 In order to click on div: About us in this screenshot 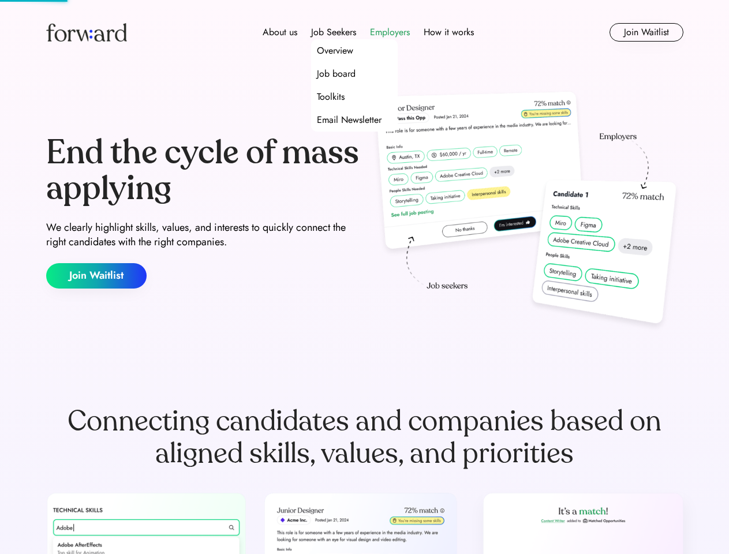, I will do `click(280, 32)`.